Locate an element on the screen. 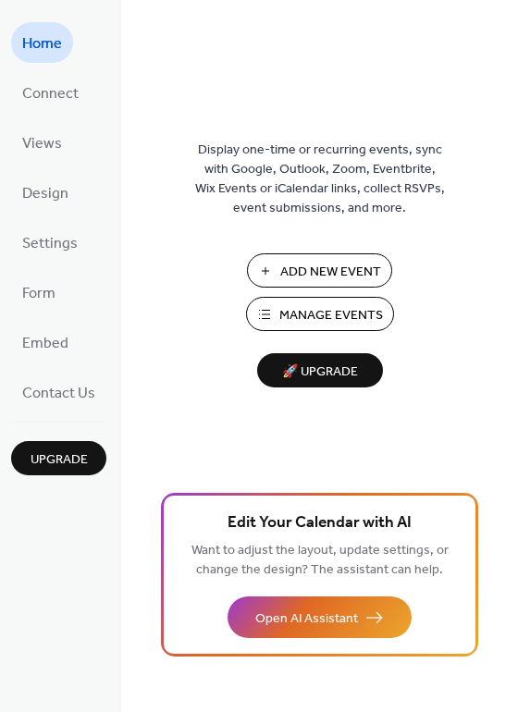 The width and height of the screenshot is (518, 712). a: Form is located at coordinates (39, 292).